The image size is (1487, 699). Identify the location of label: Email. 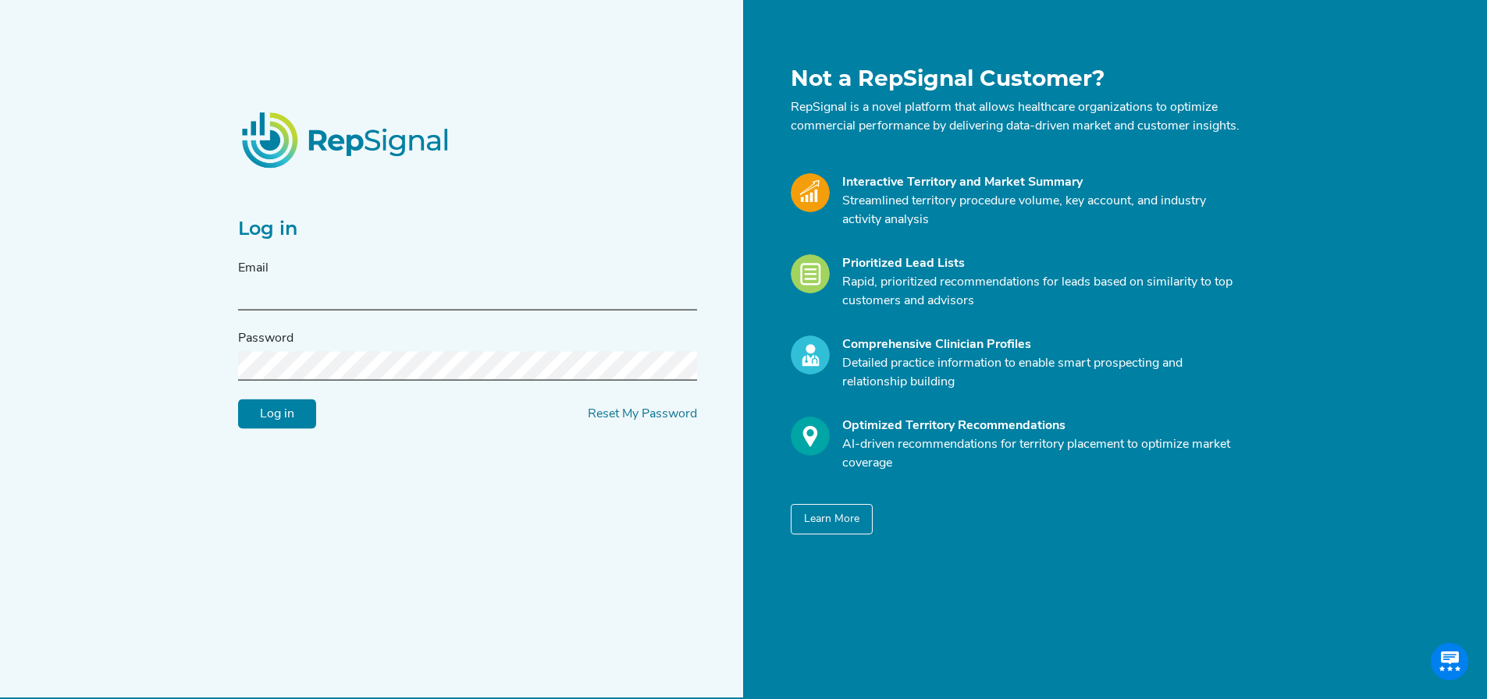
(253, 268).